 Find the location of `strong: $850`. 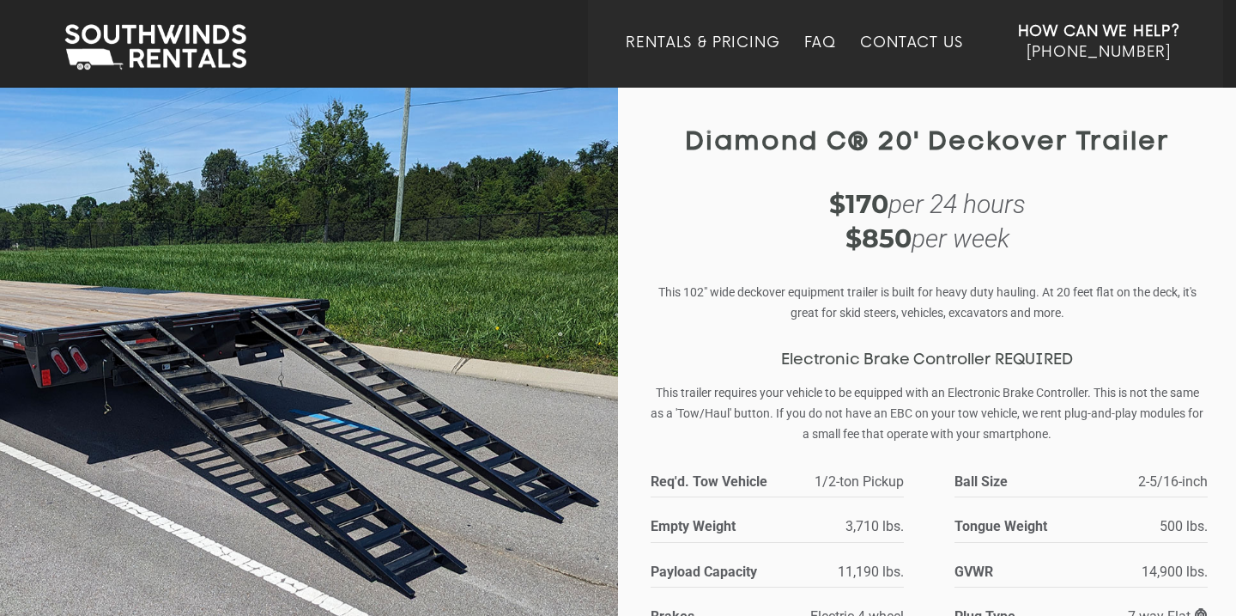

strong: $850 is located at coordinates (878, 238).